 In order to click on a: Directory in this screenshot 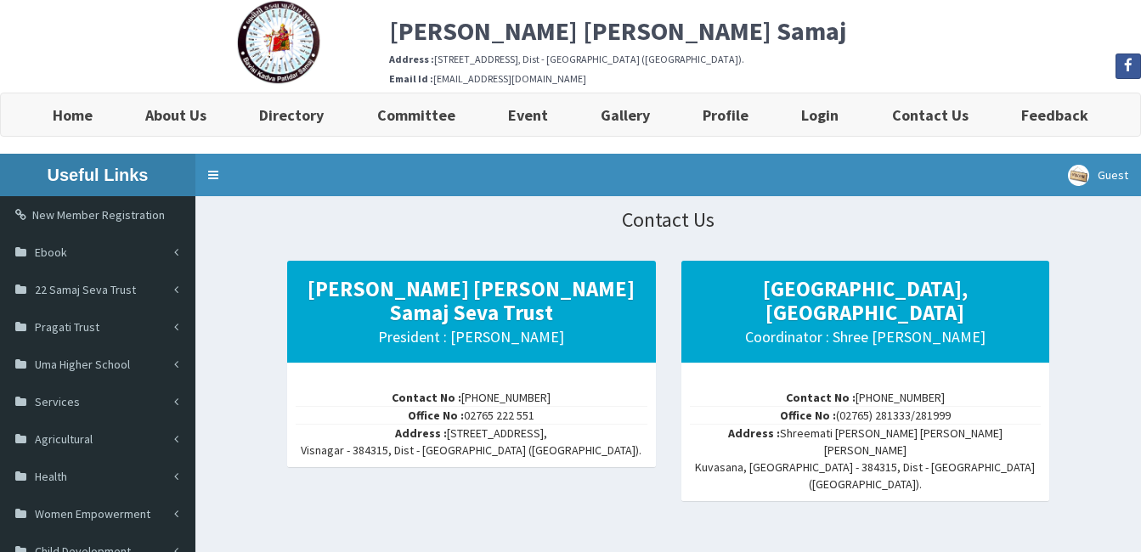, I will do `click(291, 115)`.